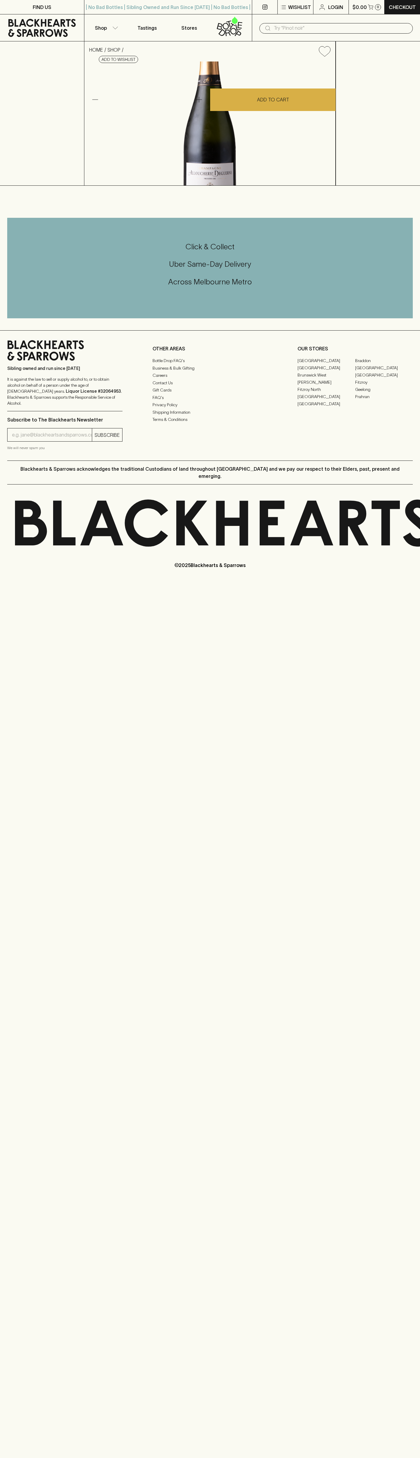 Image resolution: width=420 pixels, height=1458 pixels. I want to click on h5: Across Melbourne Metro, so click(210, 282).